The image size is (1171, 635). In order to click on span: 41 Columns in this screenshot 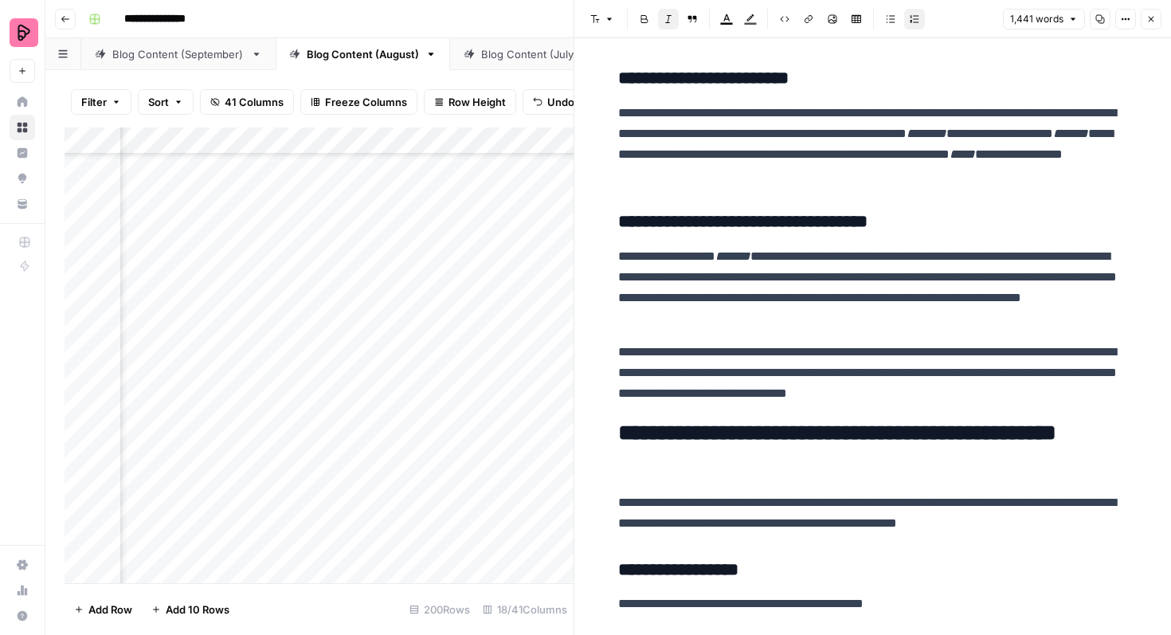, I will do `click(254, 102)`.